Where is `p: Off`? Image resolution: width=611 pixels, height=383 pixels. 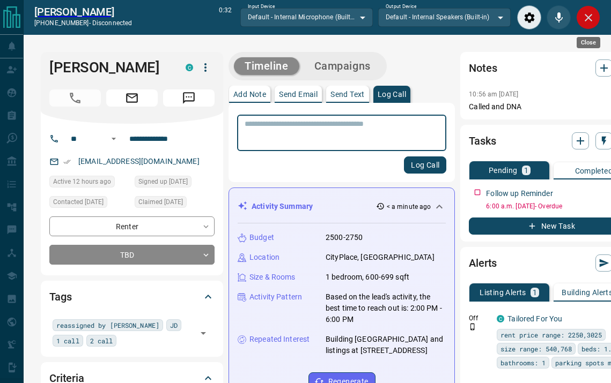 p: Off is located at coordinates (479, 318).